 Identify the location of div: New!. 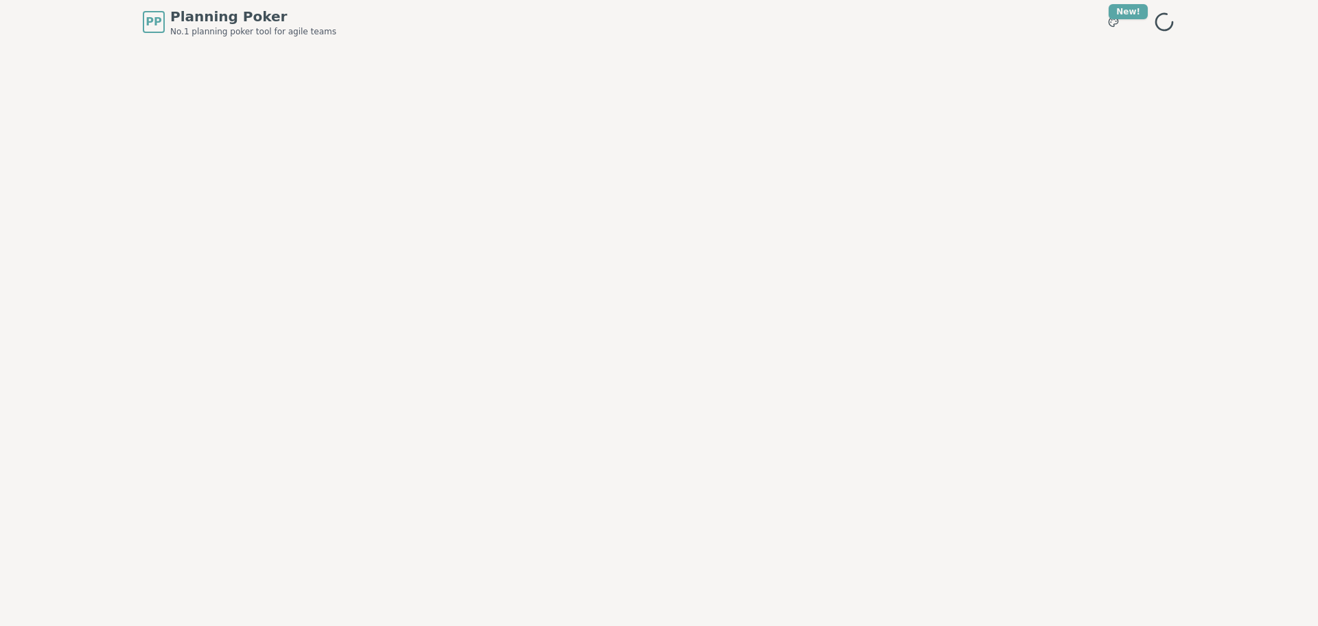
(1128, 12).